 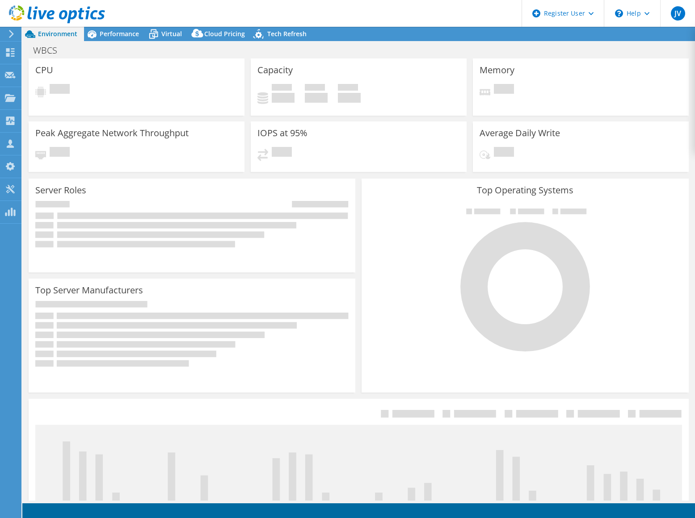 I want to click on h1: WBCS, so click(x=50, y=50).